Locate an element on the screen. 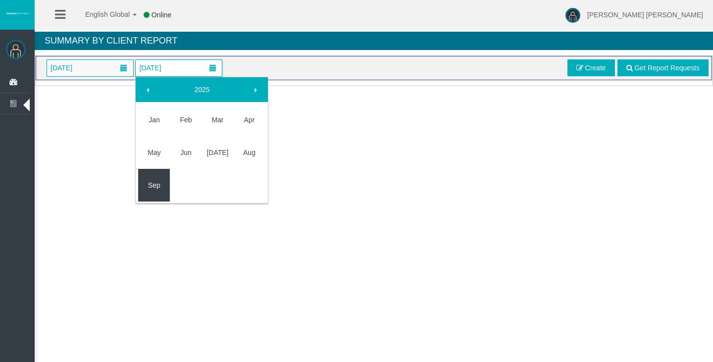 This screenshot has width=713, height=362. img: logo.svg is located at coordinates (17, 13).